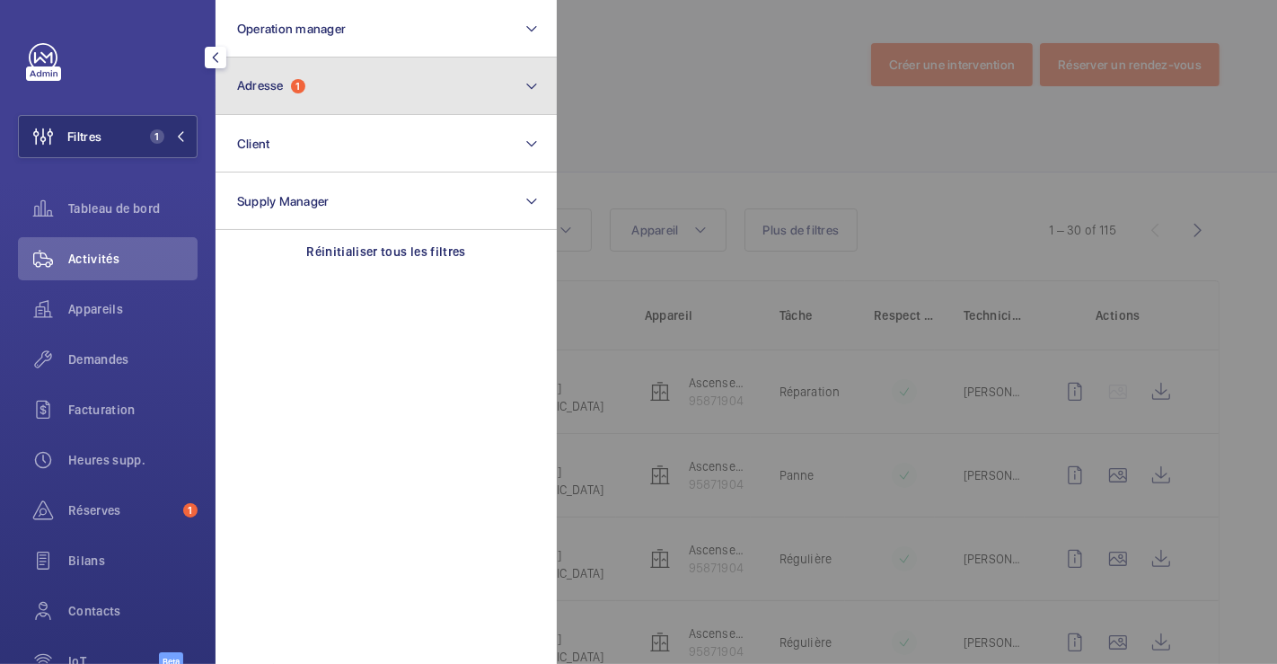 The width and height of the screenshot is (1277, 664). Describe the element at coordinates (84, 137) in the screenshot. I see `span: Filtres` at that location.